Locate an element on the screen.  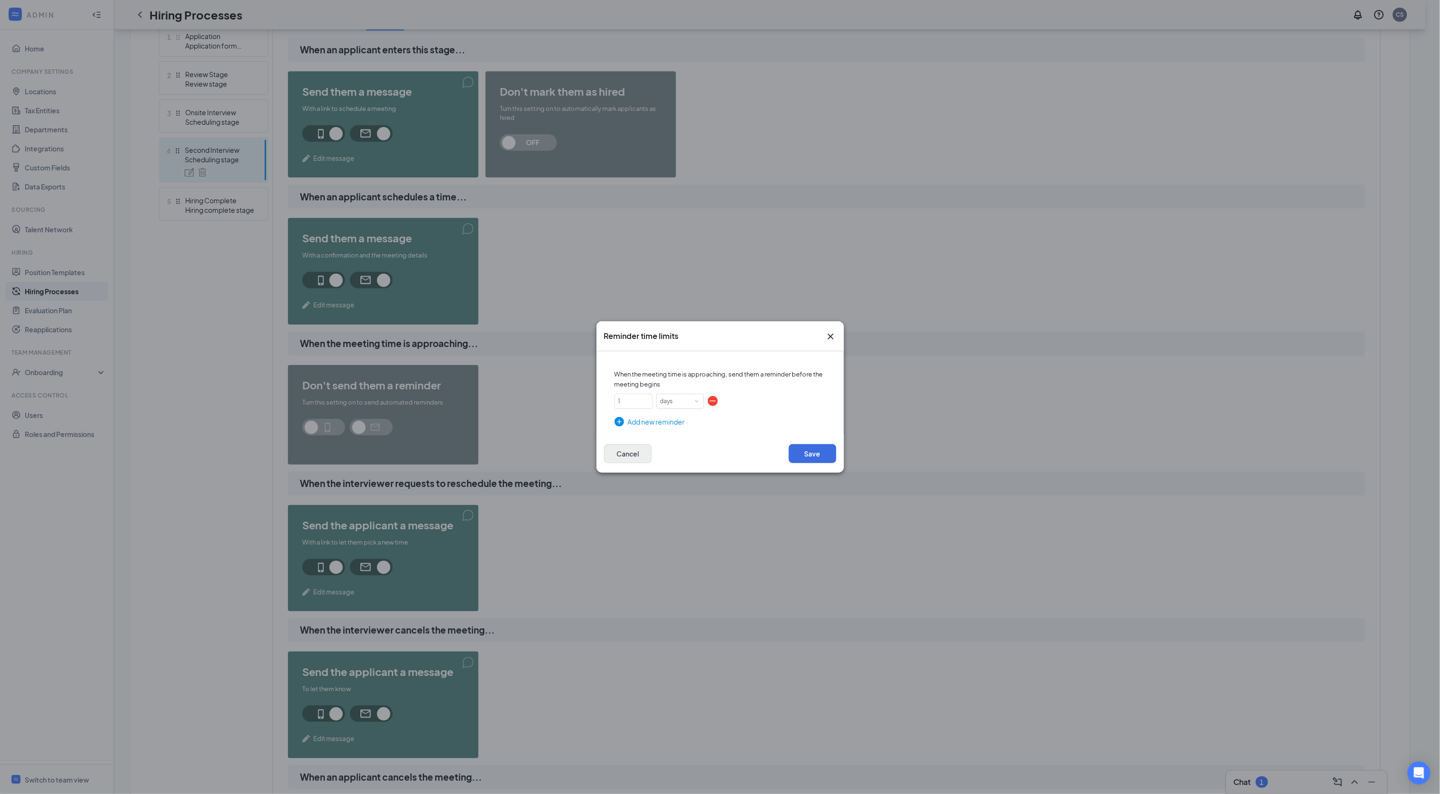
button: Close is located at coordinates (831, 336).